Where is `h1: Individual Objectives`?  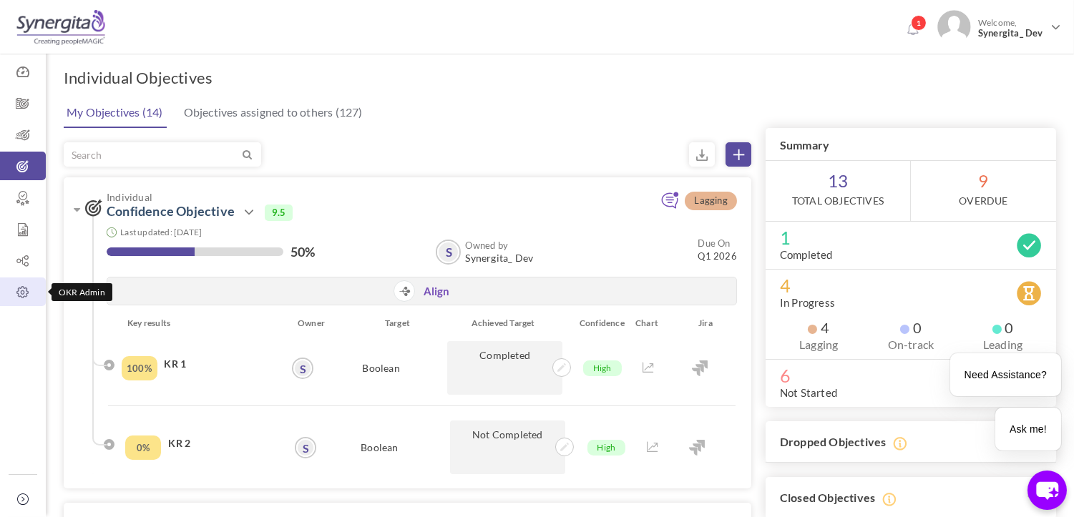 h1: Individual Objectives is located at coordinates (138, 78).